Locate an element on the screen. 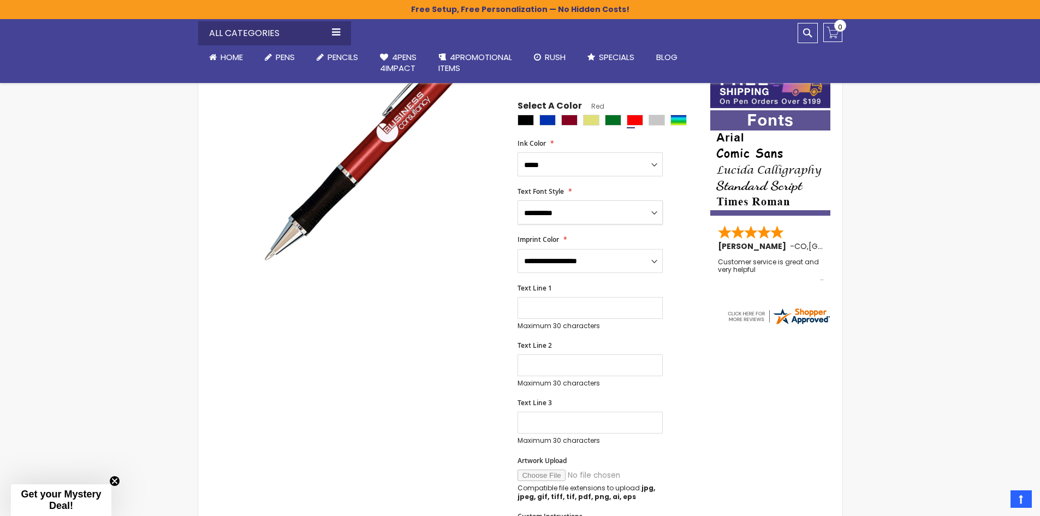  div: Red is located at coordinates (635, 120).